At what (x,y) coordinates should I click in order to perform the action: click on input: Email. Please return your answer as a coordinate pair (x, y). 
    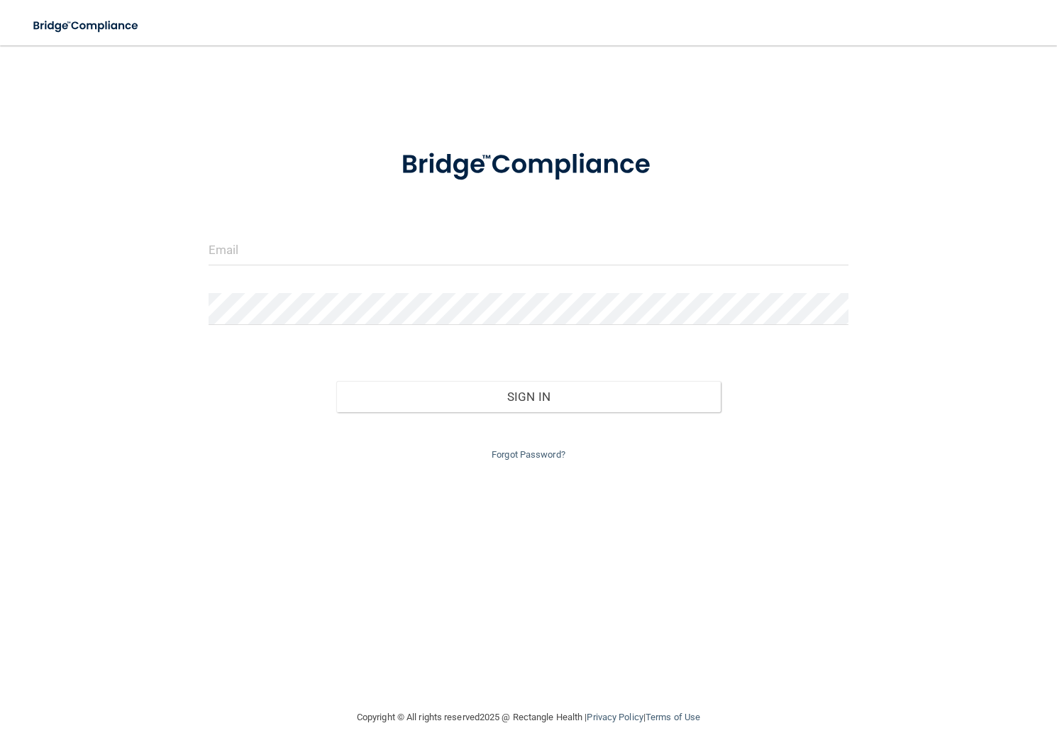
    Looking at the image, I should click on (529, 249).